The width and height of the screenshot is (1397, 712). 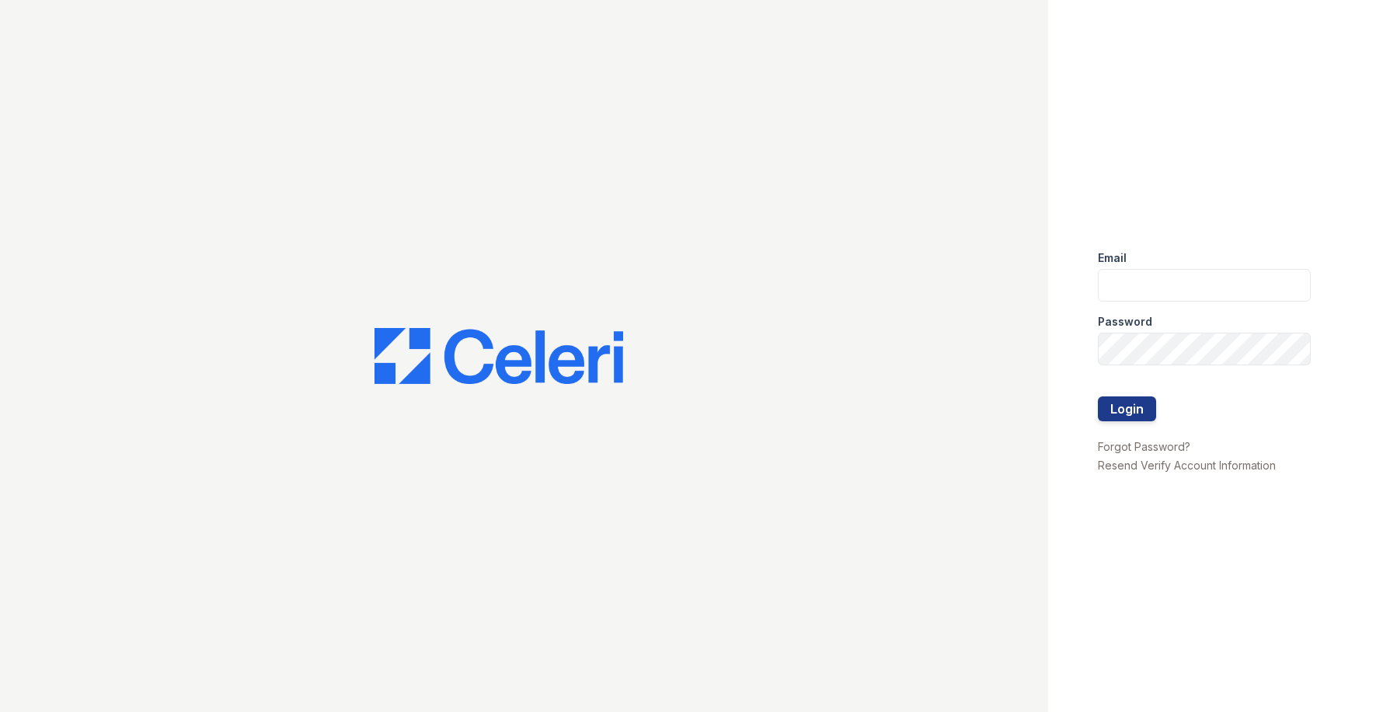 I want to click on img: CE_Logo_Blue-a8612792a0a2168367f1c8372b55b34899dd931a85d93a1a3d3e32e68fde9ad4.png, so click(x=499, y=356).